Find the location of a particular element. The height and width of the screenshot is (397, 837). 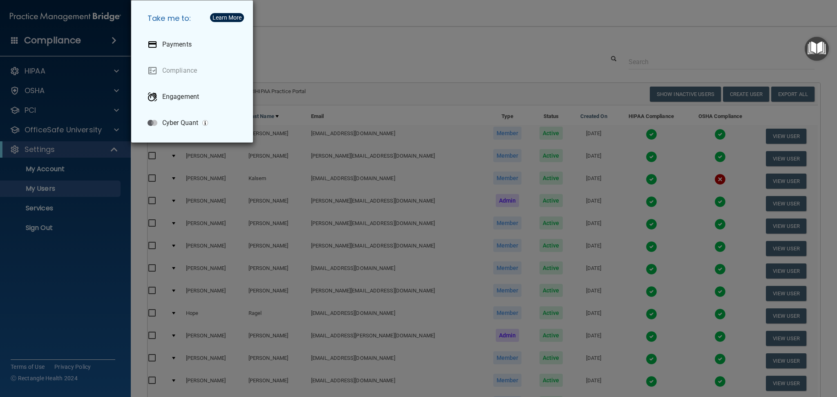

h5: Take me to: is located at coordinates (194, 18).